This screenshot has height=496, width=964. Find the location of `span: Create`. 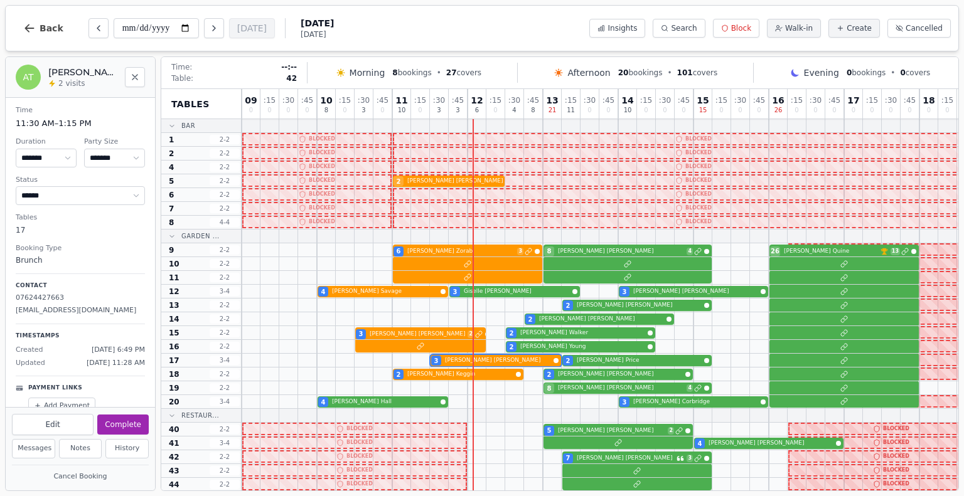

span: Create is located at coordinates (859, 28).